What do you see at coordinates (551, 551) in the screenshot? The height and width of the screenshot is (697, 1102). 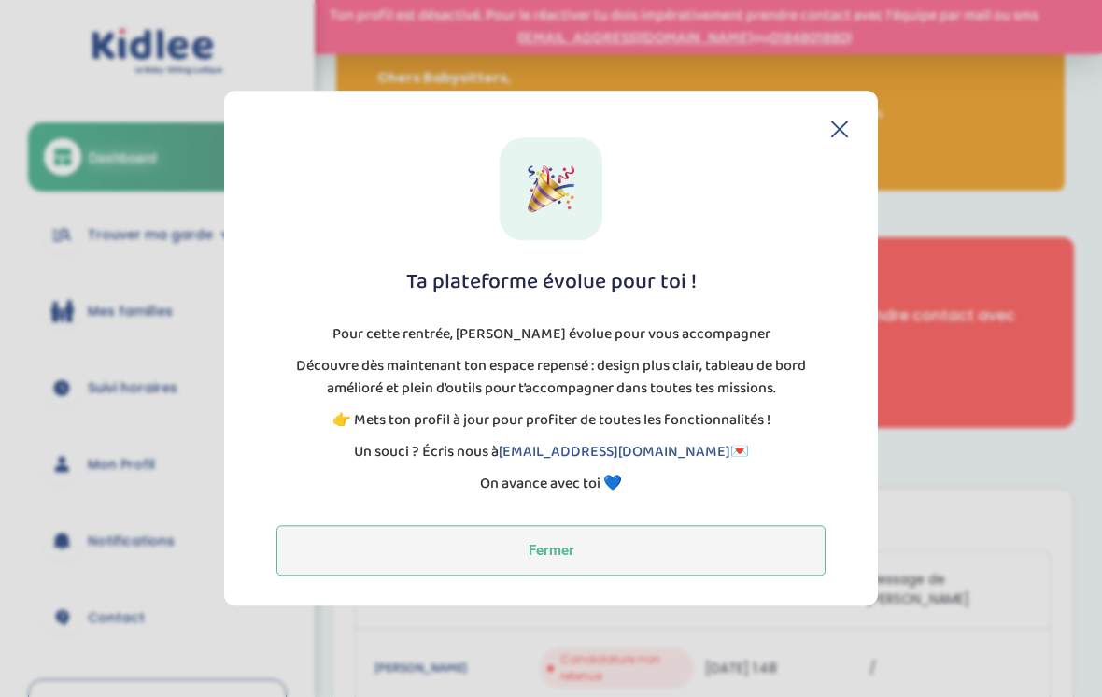 I see `button: Fermer` at bounding box center [551, 551].